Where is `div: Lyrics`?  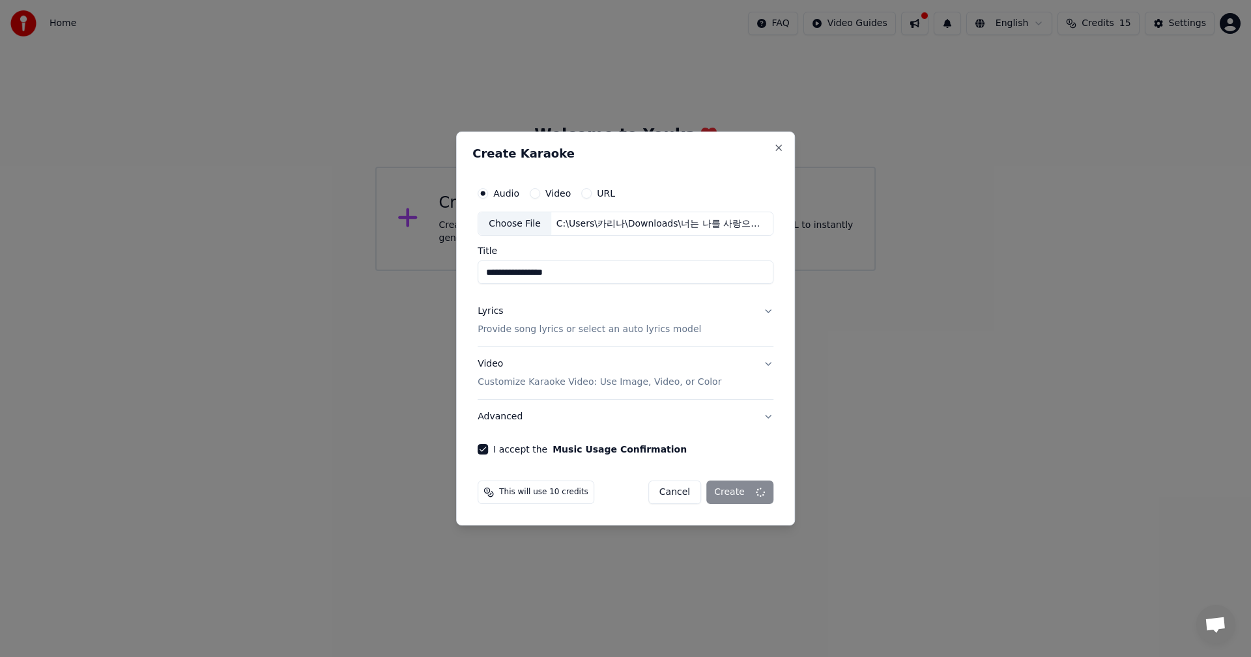 div: Lyrics is located at coordinates (490, 312).